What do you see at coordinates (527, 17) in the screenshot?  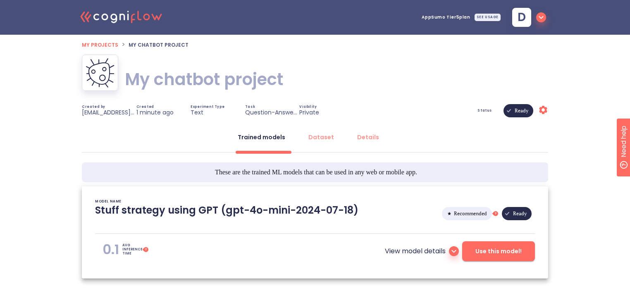 I see `button: d` at bounding box center [527, 17].